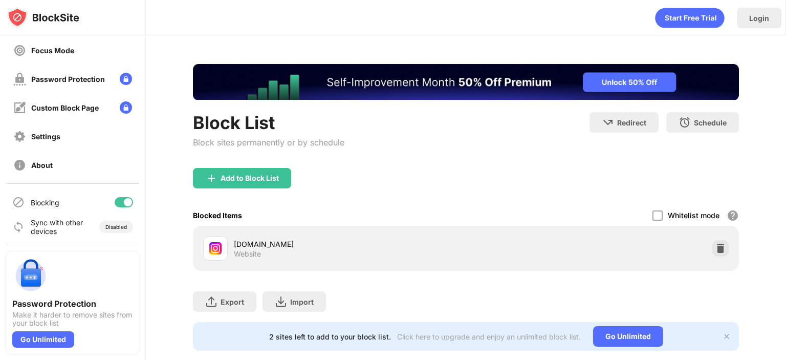 The height and width of the screenshot is (360, 786). I want to click on div: Redirect, so click(632, 122).